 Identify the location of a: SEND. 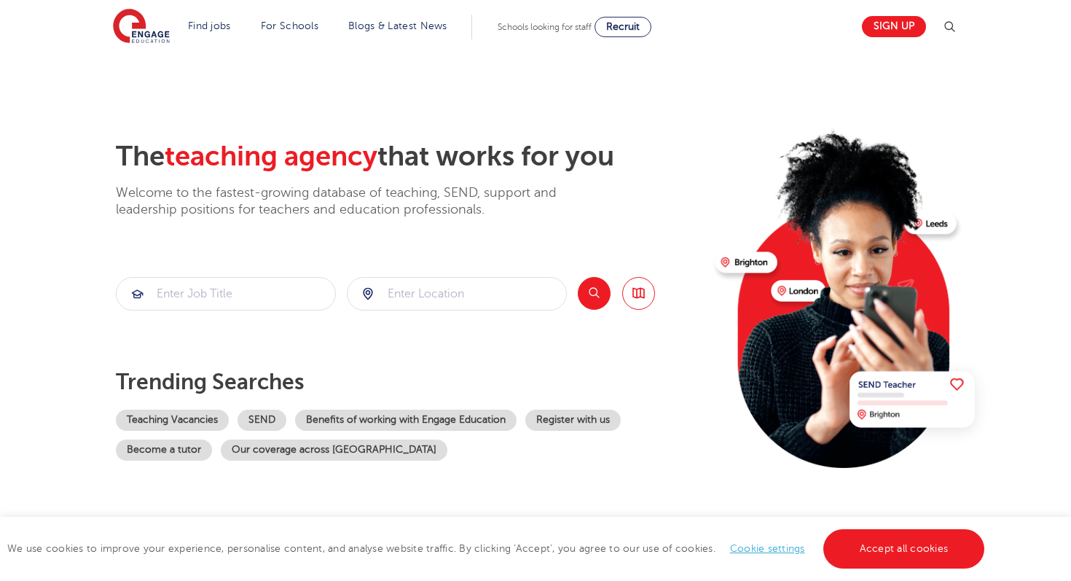
(262, 420).